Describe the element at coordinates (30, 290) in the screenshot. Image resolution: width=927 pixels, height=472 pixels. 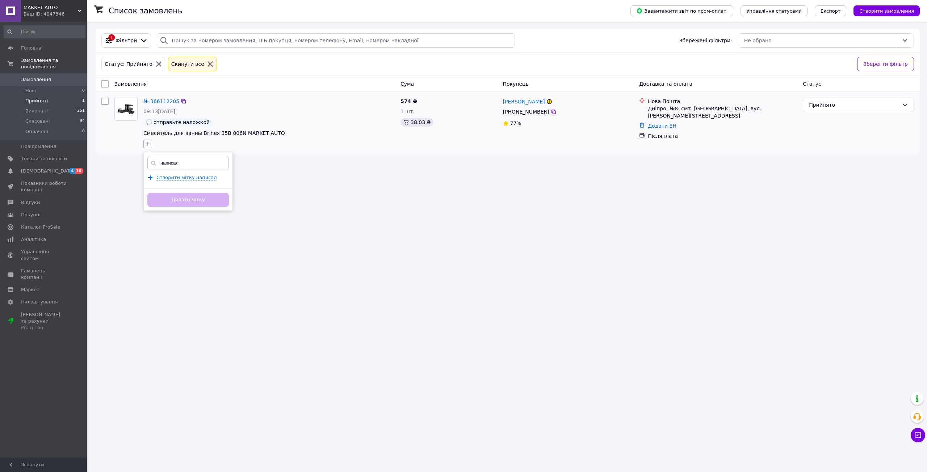
I see `span: Маркет` at that location.